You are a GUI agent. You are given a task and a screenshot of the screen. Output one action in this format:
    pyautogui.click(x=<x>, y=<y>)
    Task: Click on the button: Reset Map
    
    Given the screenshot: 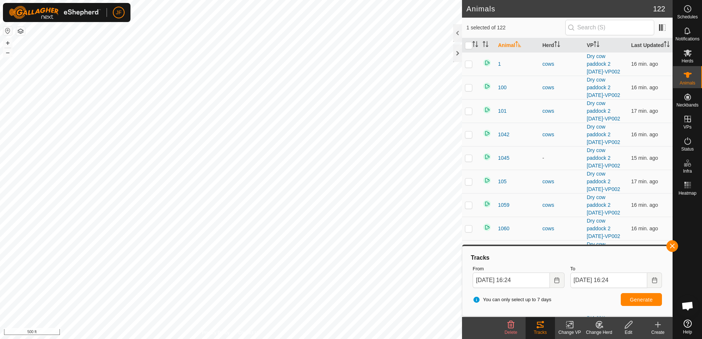 What is the action you would take?
    pyautogui.click(x=8, y=31)
    